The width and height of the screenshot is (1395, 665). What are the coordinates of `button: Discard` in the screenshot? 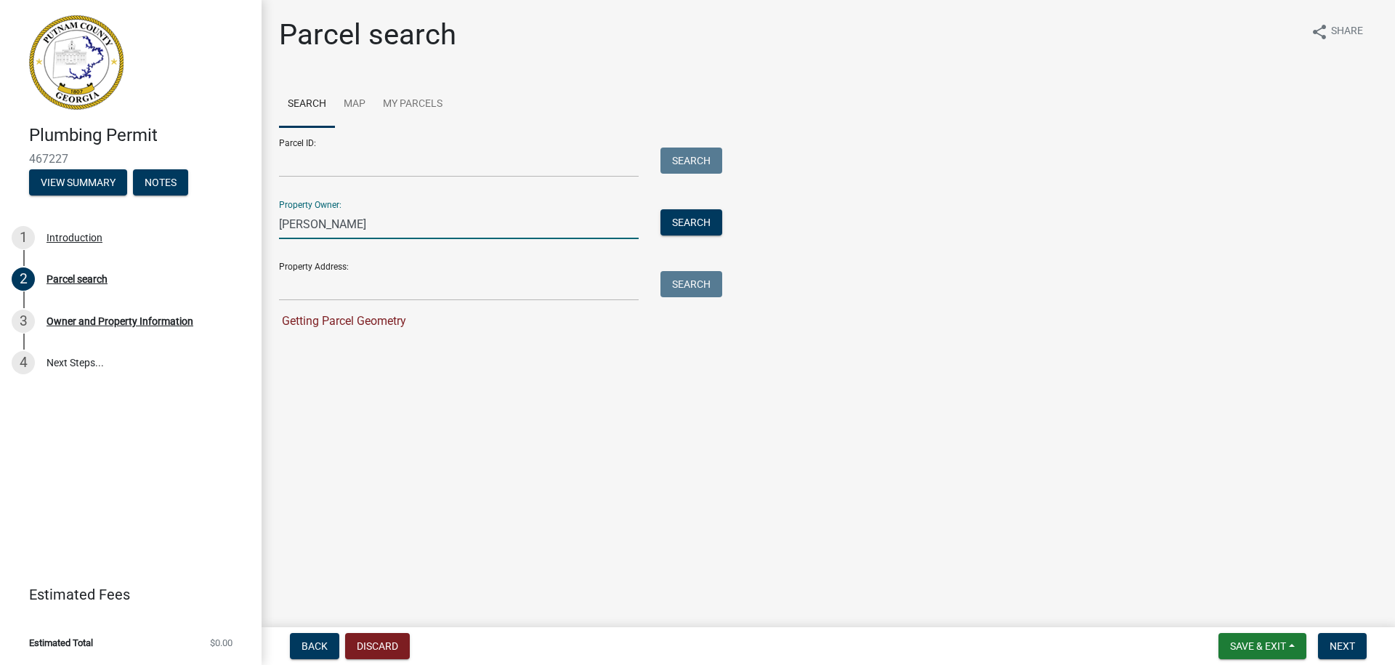 It's located at (377, 646).